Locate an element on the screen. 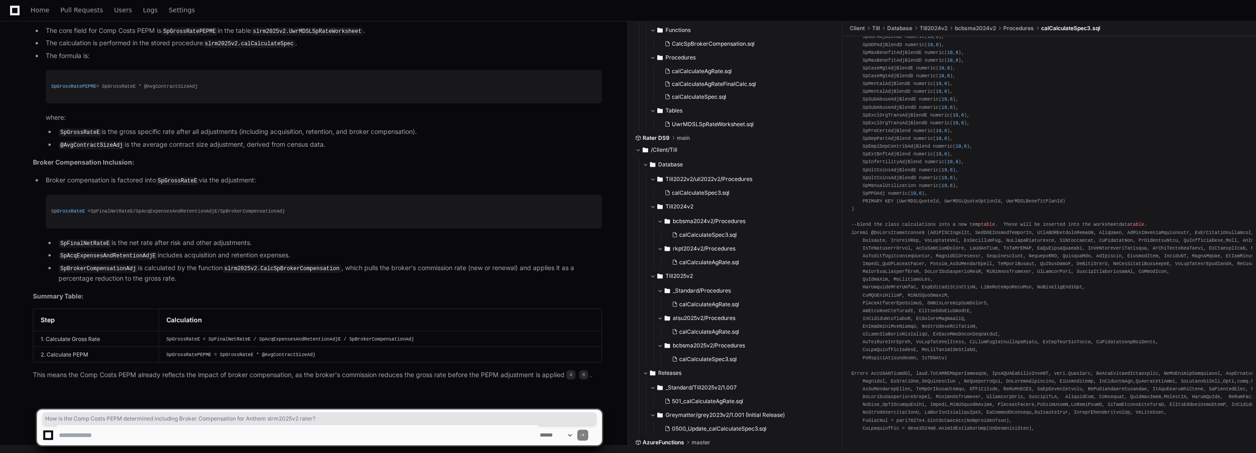 The image size is (1256, 453). span: Rater DS9 is located at coordinates (656, 138).